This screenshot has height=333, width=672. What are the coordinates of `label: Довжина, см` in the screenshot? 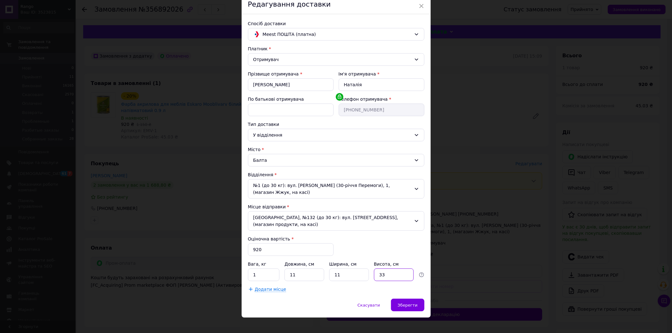 It's located at (300, 264).